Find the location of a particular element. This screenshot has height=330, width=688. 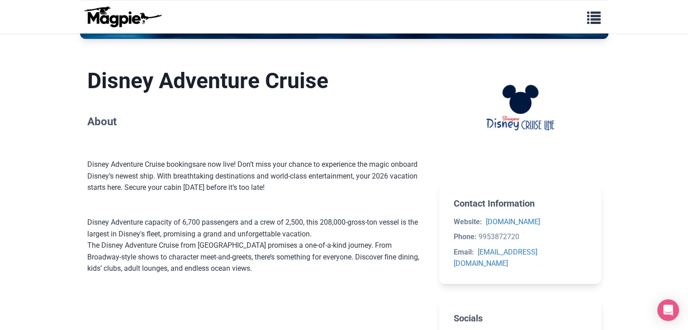

li: 9953872720 is located at coordinates (520, 237).